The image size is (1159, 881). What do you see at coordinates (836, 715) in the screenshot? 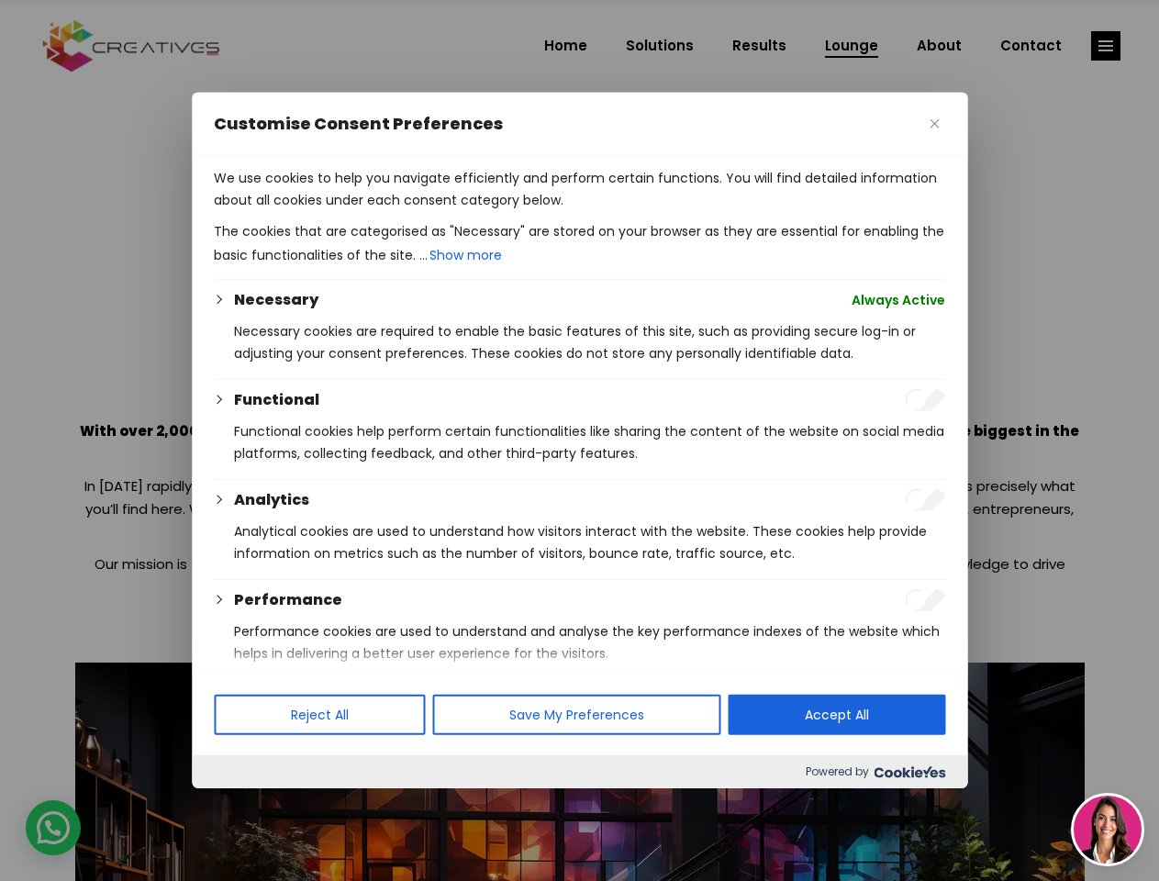
I see `button: Accept All` at bounding box center [836, 715].